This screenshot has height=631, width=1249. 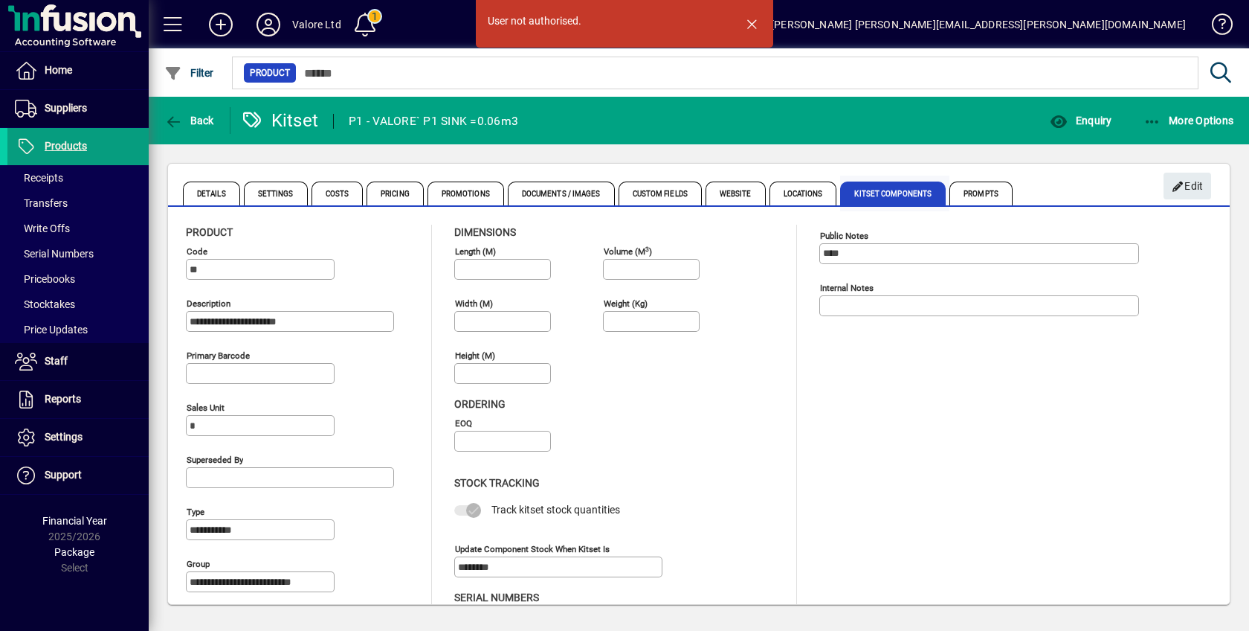 I want to click on span: Products, so click(x=65, y=146).